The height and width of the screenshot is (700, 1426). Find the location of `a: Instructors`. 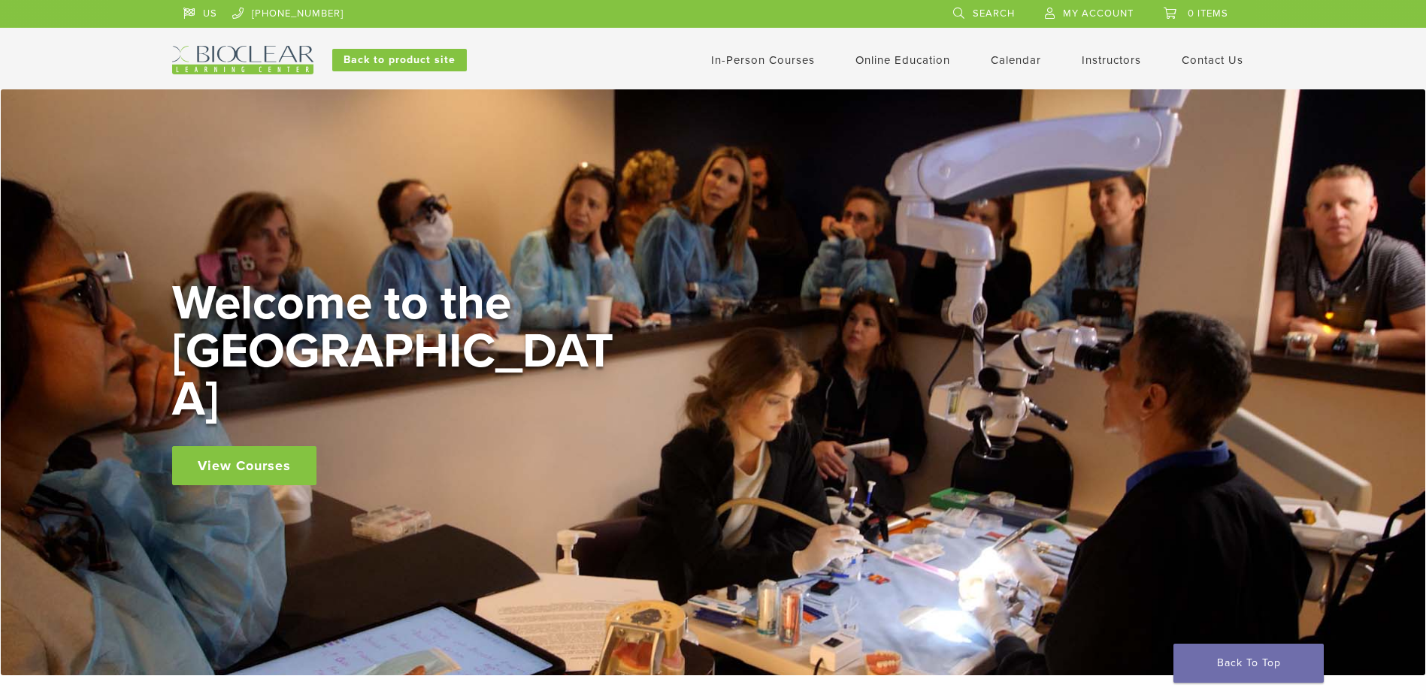

a: Instructors is located at coordinates (1111, 60).